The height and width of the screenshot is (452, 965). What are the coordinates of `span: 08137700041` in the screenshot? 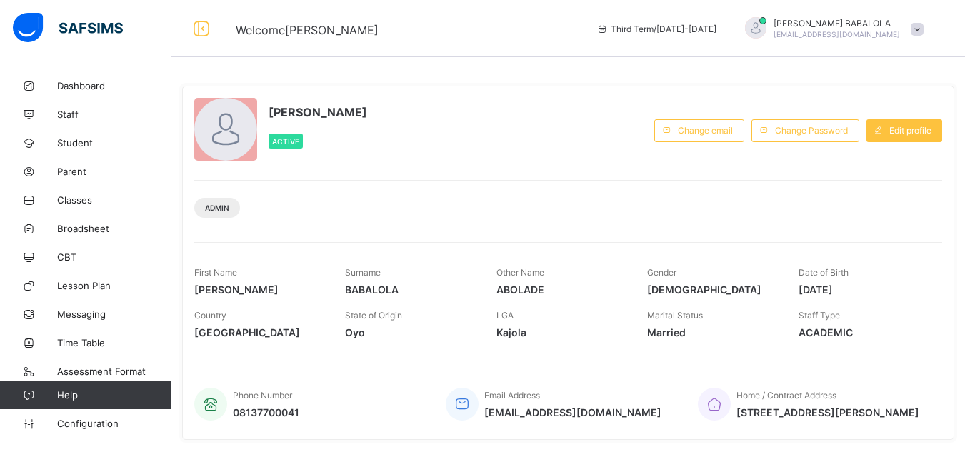 It's located at (266, 412).